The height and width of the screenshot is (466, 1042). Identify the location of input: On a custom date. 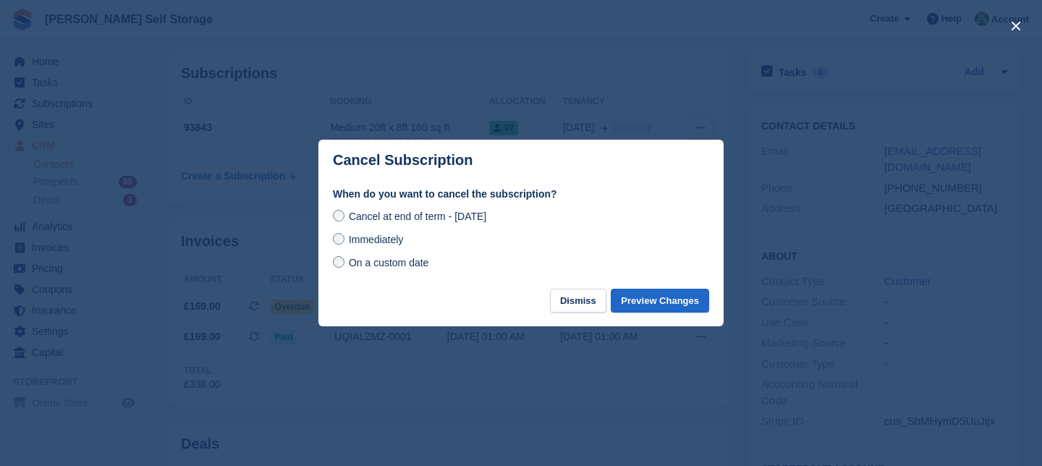
(339, 262).